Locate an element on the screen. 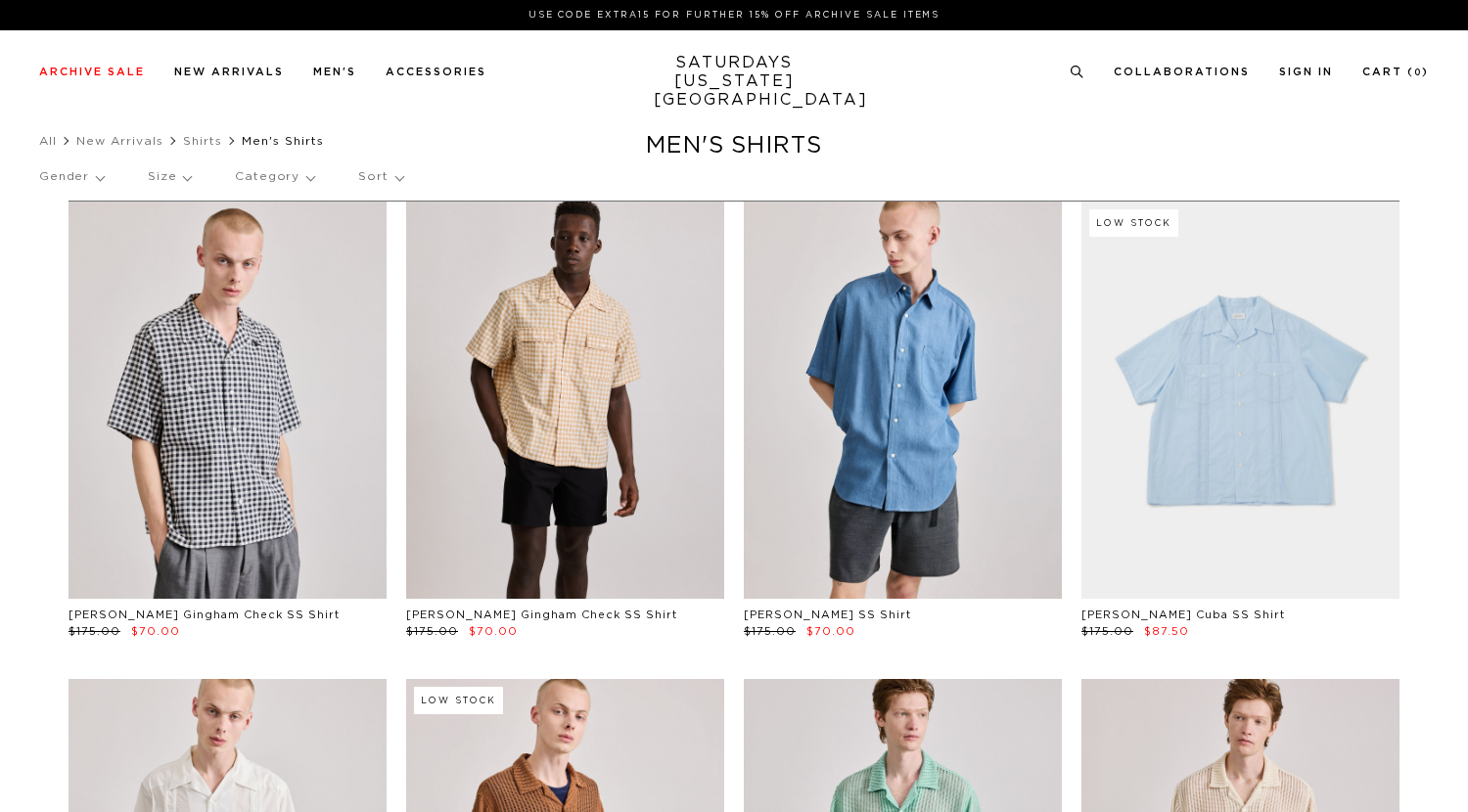  a: Accessories is located at coordinates (435, 71).